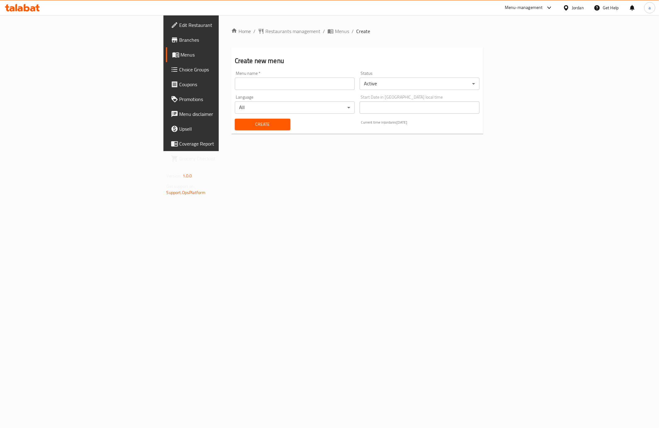 Image resolution: width=659 pixels, height=428 pixels. Describe the element at coordinates (293, 31) in the screenshot. I see `span: Restaurants management` at that location.